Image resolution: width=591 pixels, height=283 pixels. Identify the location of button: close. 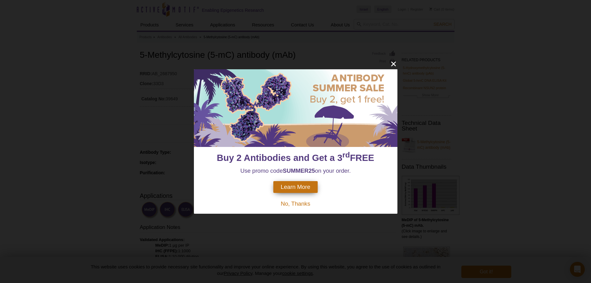
(394, 64).